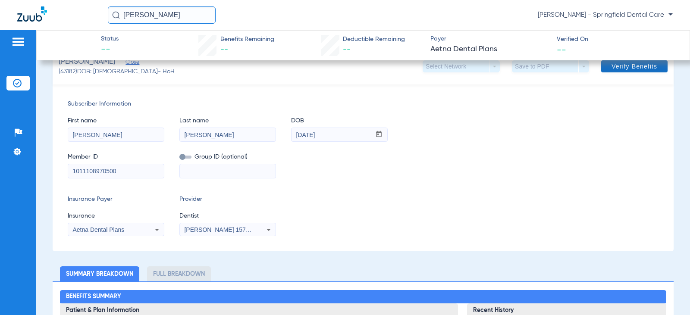  What do you see at coordinates (116, 15) in the screenshot?
I see `img: Search Icon` at bounding box center [116, 15].